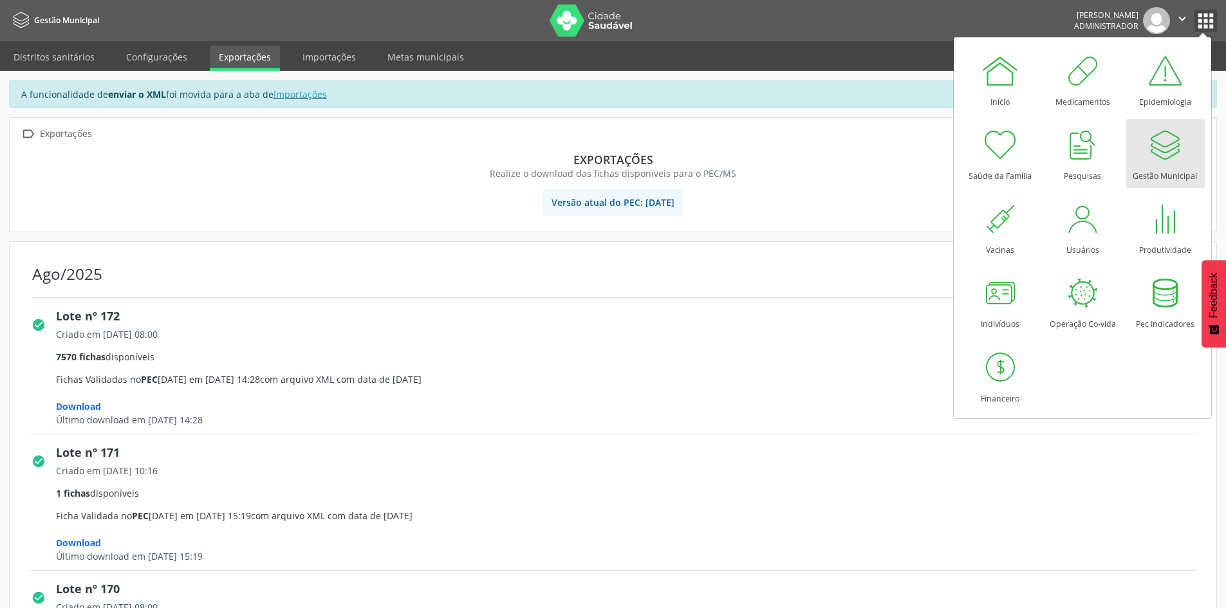 Image resolution: width=1226 pixels, height=608 pixels. I want to click on span: Administrador, so click(1106, 26).